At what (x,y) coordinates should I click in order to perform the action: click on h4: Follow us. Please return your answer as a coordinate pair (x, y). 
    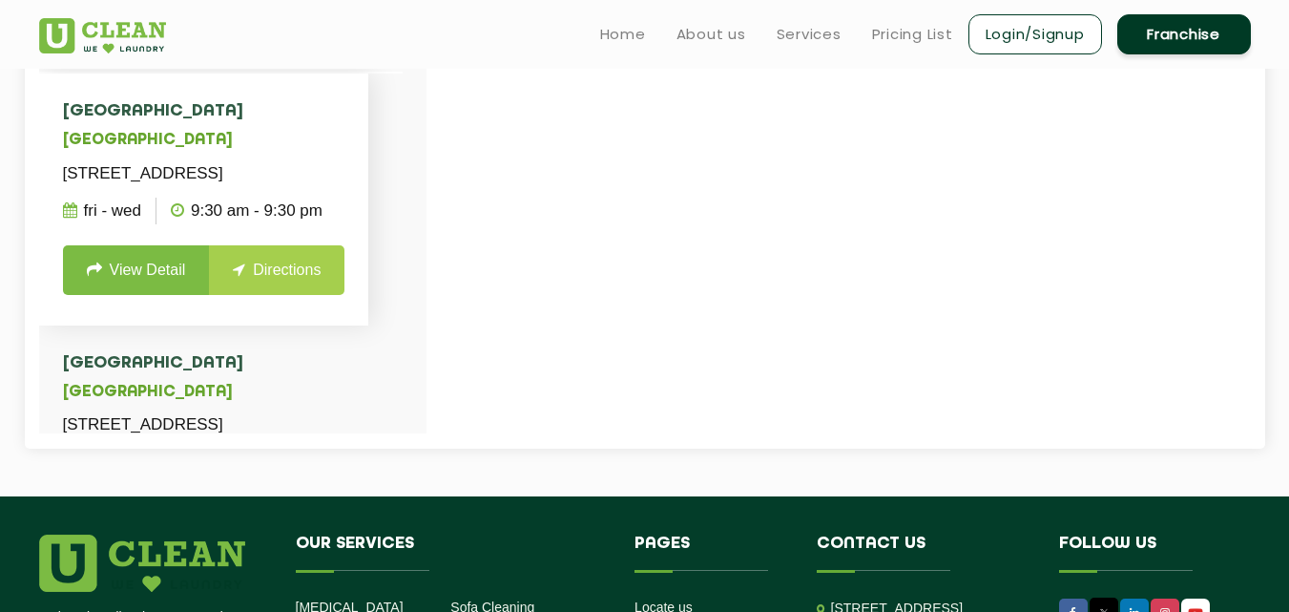
    Looking at the image, I should click on (1143, 553).